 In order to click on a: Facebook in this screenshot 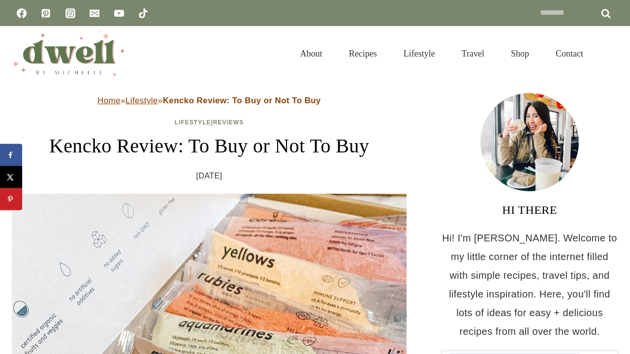, I will do `click(22, 13)`.